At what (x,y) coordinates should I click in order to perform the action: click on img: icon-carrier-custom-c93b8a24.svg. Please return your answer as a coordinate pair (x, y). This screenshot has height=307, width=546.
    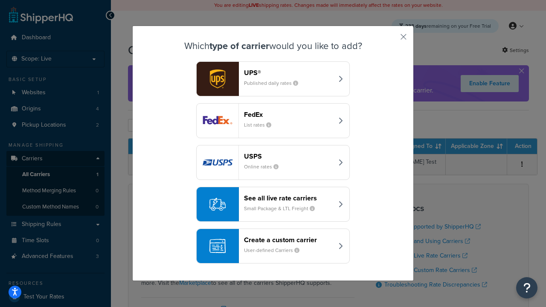
    Looking at the image, I should click on (218, 246).